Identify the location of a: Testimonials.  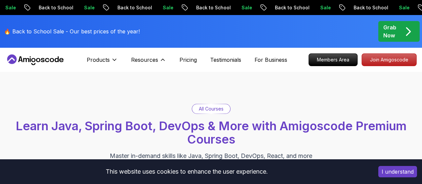
(226, 60).